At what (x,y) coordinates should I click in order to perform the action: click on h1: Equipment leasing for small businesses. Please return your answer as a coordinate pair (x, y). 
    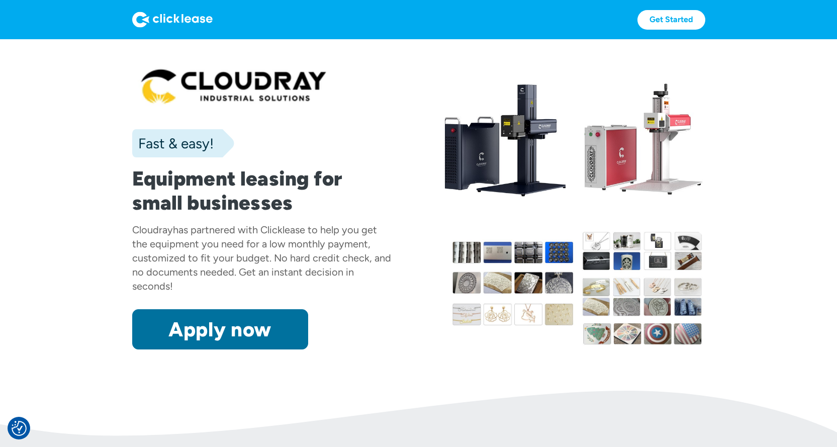
    Looking at the image, I should click on (263, 191).